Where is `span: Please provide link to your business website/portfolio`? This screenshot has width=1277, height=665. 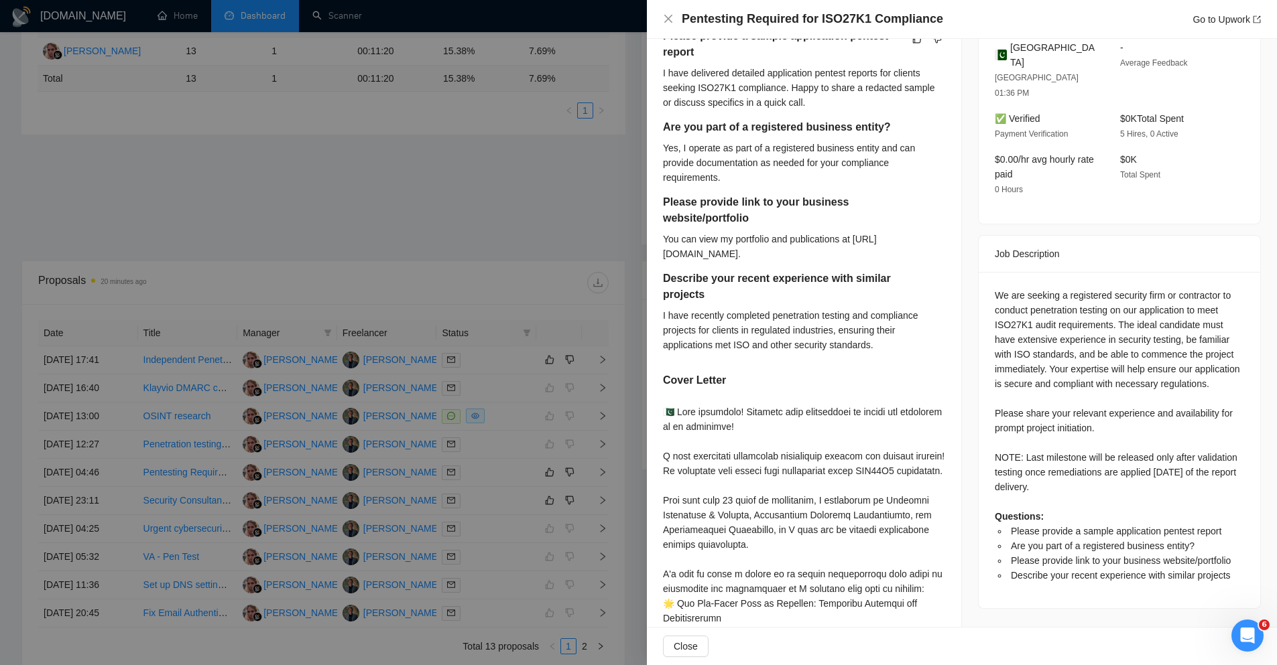
span: Please provide link to your business website/portfolio is located at coordinates (1120, 561).